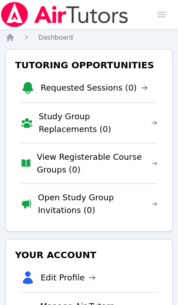  What do you see at coordinates (97, 164) in the screenshot?
I see `a: View Registerable Course Groups (0)` at bounding box center [97, 164].